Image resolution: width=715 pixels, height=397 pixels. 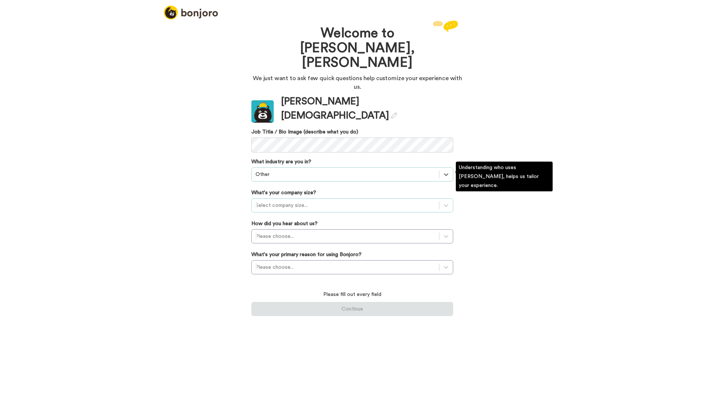 What do you see at coordinates (445, 26) in the screenshot?
I see `img: reply.svg` at bounding box center [445, 26].